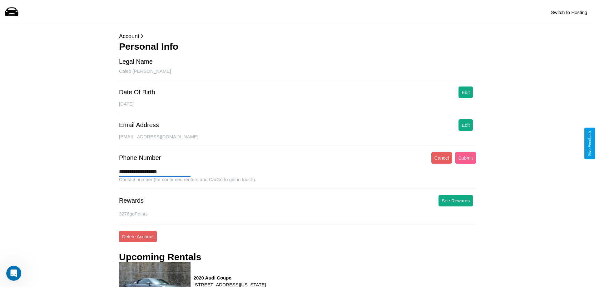 The image size is (595, 287). What do you see at coordinates (298, 183) in the screenshot?
I see `div: Contact number (for confirmed renters and CarGo to get in touch).` at bounding box center [298, 183].